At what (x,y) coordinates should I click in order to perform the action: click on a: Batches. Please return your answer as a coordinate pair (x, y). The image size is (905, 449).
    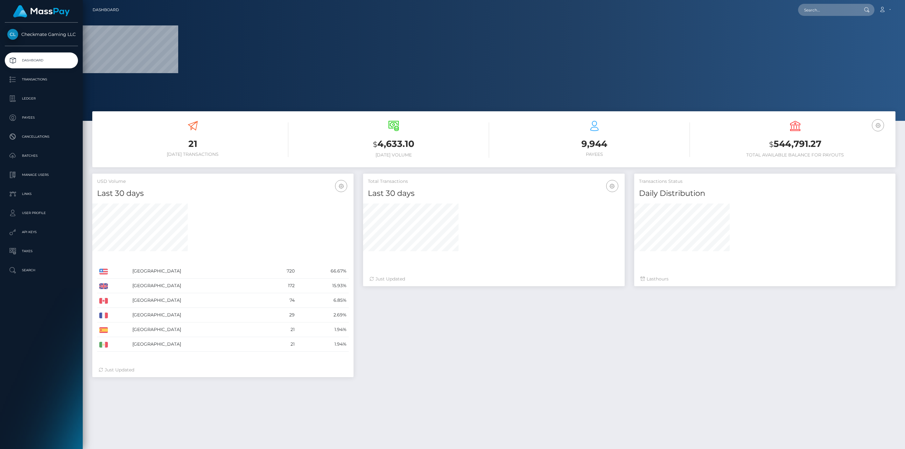
    Looking at the image, I should click on (41, 156).